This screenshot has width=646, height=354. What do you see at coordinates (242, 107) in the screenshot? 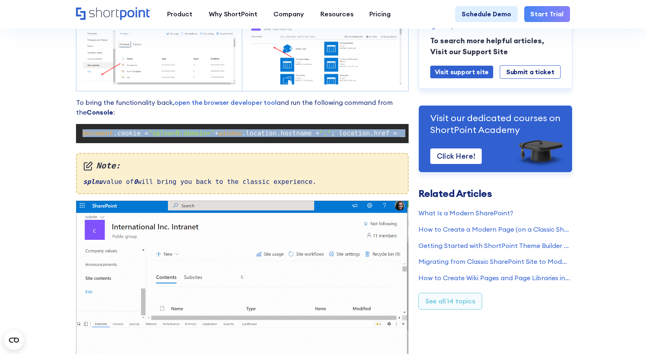
I see `p: To bring the functionality back, and run the following command from the :` at bounding box center [242, 107].